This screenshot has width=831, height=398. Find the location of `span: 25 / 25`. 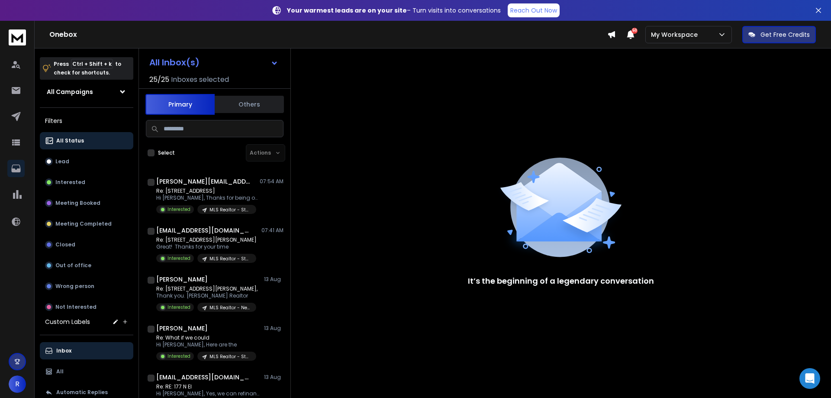

span: 25 / 25 is located at coordinates (159, 80).